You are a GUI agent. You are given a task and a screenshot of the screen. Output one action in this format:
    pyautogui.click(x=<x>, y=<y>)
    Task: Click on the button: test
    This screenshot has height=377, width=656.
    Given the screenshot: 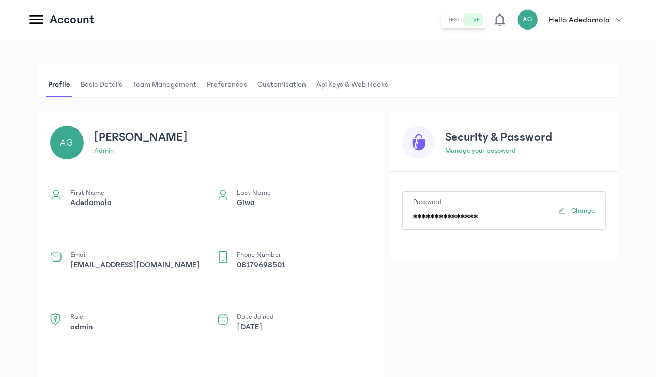 What is the action you would take?
    pyautogui.click(x=454, y=20)
    